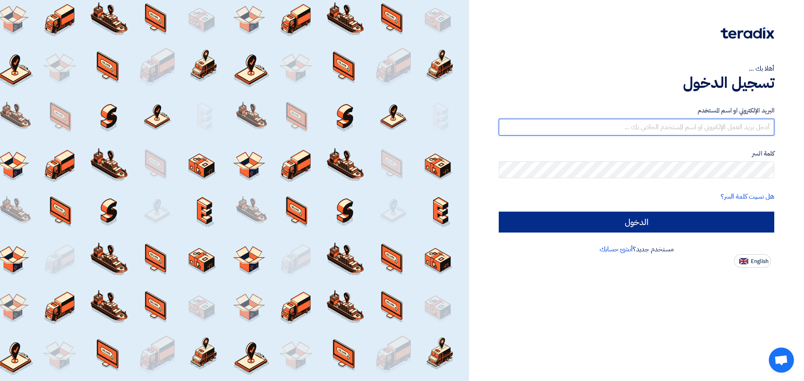  Describe the element at coordinates (636, 111) in the screenshot. I see `label: البريد الإلكتروني او اسم المستخدم` at that location.